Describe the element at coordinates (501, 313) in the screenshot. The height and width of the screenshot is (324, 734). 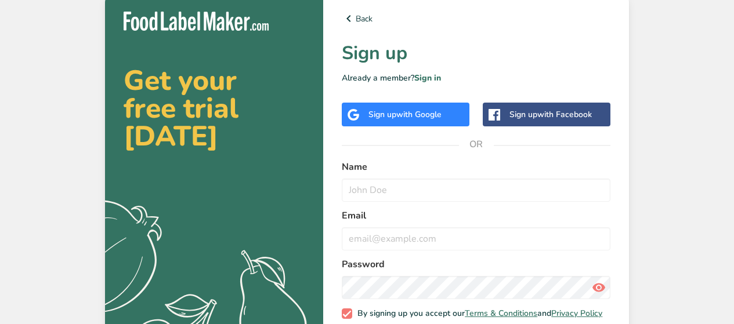
I see `a: Terms & Conditions` at that location.